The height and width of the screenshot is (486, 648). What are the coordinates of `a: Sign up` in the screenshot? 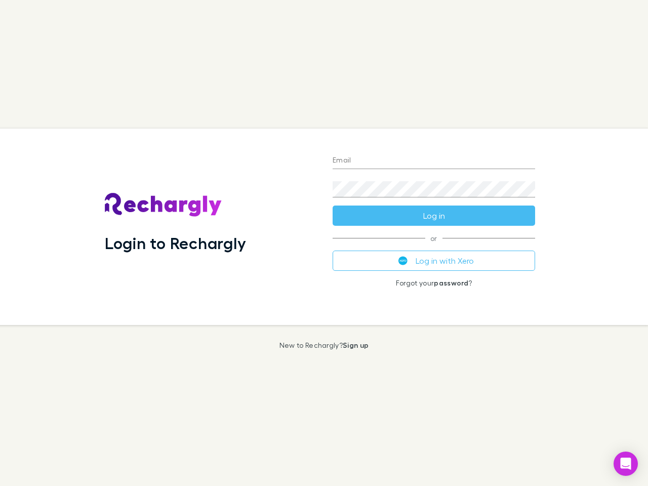 It's located at (355, 345).